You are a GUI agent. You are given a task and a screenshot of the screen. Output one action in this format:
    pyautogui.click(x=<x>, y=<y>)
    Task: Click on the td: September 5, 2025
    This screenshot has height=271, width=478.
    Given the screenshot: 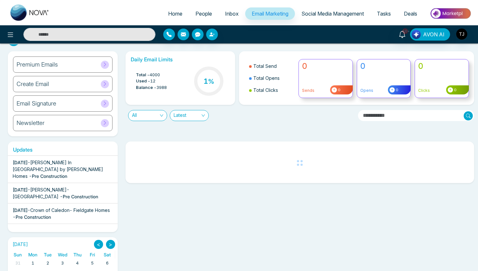 What is the action you would take?
    pyautogui.click(x=92, y=265)
    